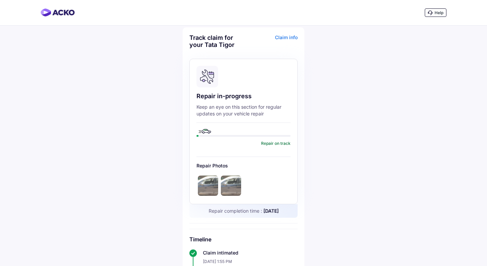  What do you see at coordinates (275, 143) in the screenshot?
I see `p: Repair on track` at bounding box center [275, 143].